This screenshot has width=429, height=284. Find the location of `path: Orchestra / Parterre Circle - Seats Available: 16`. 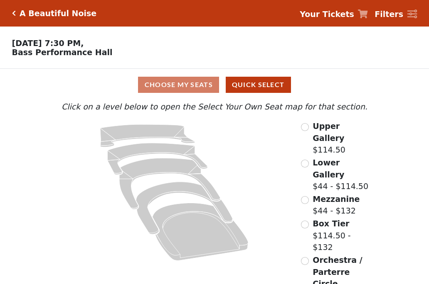

path: Orchestra / Parterre Circle - Seats Available: 16 is located at coordinates (200, 232).